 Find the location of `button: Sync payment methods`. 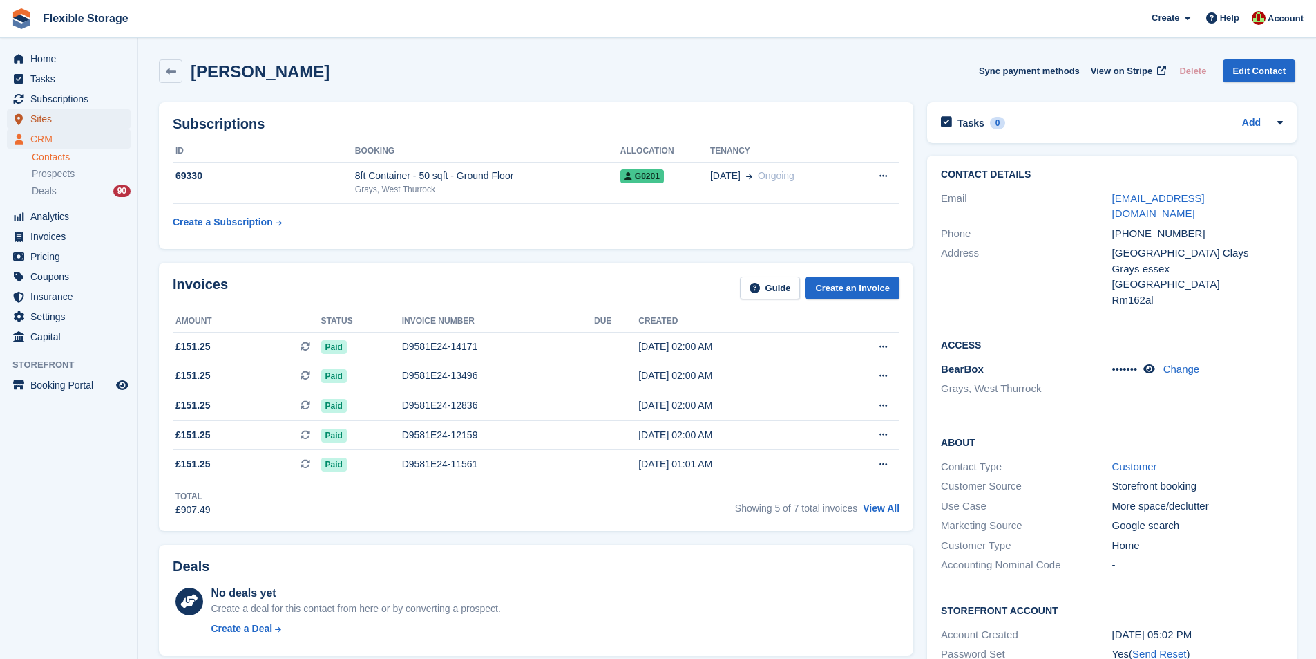

button: Sync payment methods is located at coordinates (1030, 70).